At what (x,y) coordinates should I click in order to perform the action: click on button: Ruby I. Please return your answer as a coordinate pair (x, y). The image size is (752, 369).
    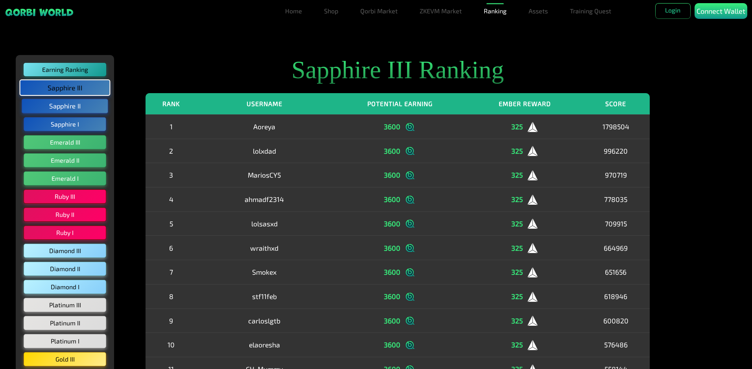
    Looking at the image, I should click on (65, 233).